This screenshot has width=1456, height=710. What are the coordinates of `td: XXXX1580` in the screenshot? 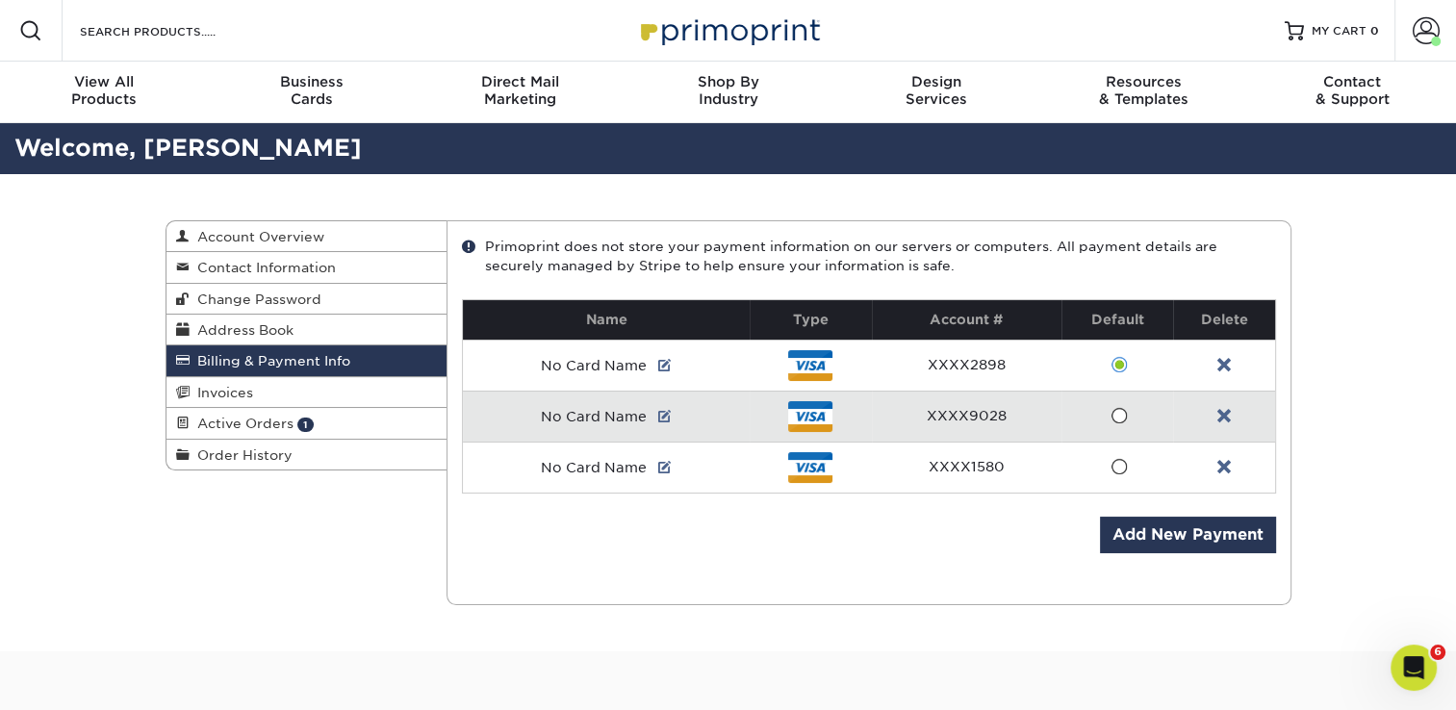 It's located at (966, 467).